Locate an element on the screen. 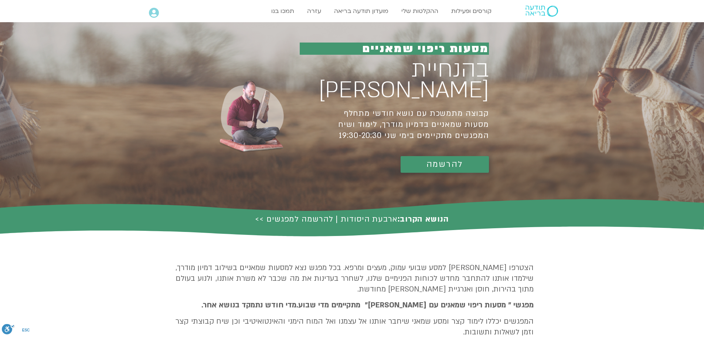 The height and width of the screenshot is (337, 704). a: תמכו בנו is located at coordinates (283, 11).